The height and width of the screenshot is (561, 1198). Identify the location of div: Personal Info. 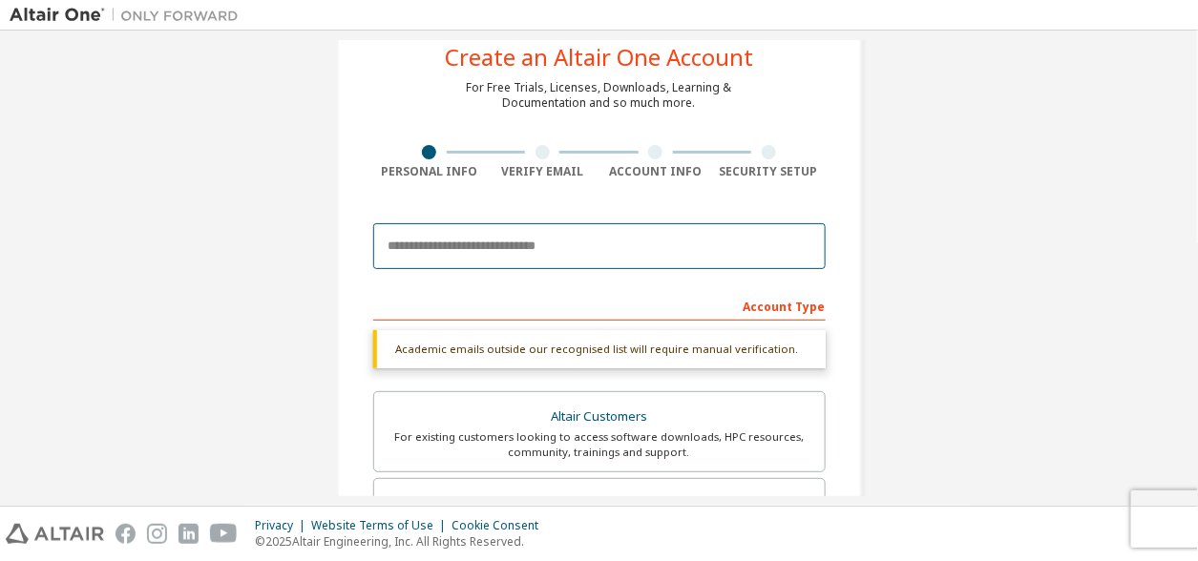
(429, 172).